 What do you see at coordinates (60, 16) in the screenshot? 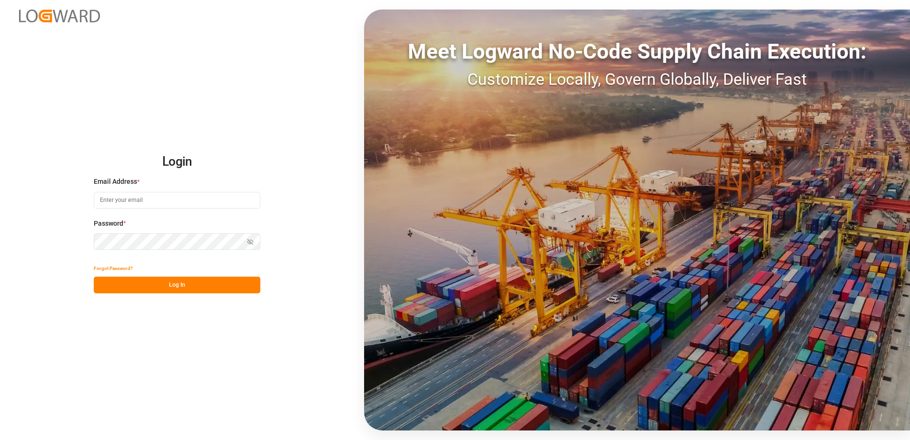
I see `img: Logward_new_orange.png` at bounding box center [60, 16].